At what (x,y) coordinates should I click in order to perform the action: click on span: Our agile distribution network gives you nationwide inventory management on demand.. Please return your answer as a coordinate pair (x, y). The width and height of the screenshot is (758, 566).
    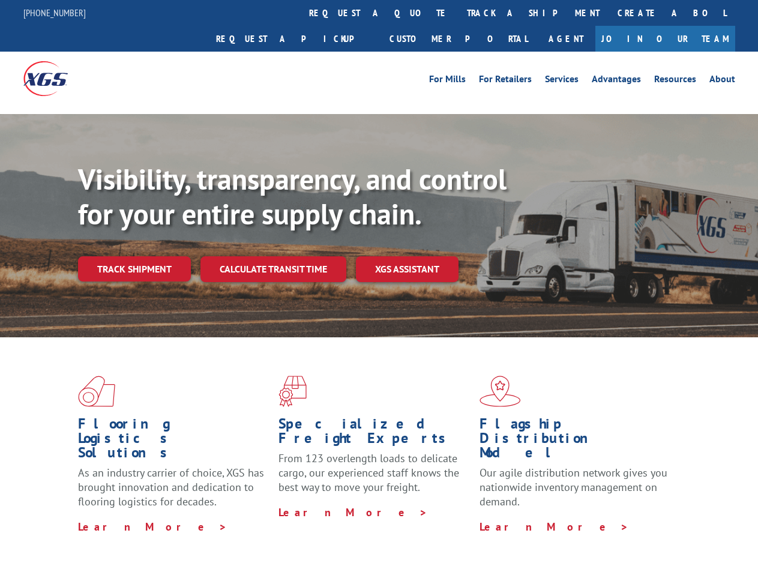
    Looking at the image, I should click on (573, 487).